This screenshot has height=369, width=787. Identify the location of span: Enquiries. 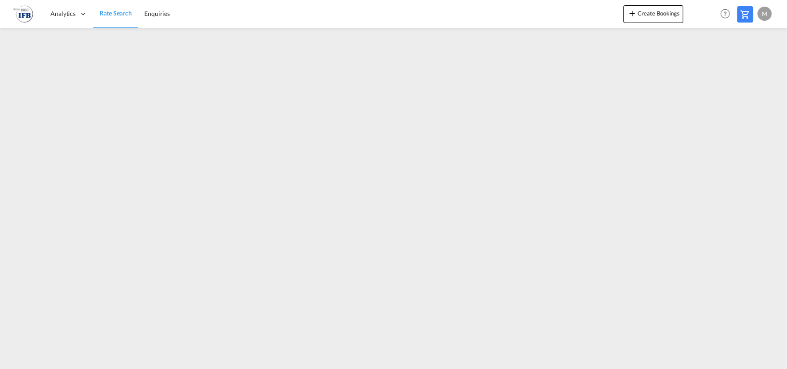
(157, 13).